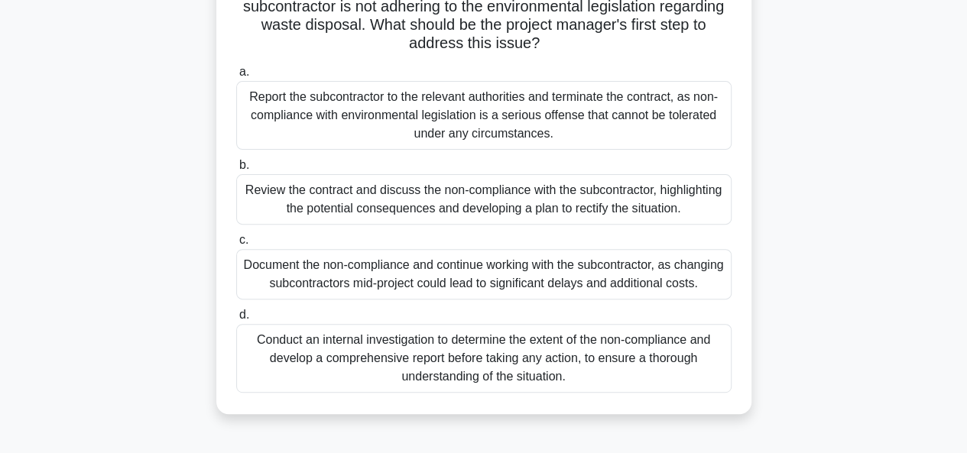  What do you see at coordinates (244, 314) in the screenshot?
I see `span: d.` at bounding box center [244, 314].